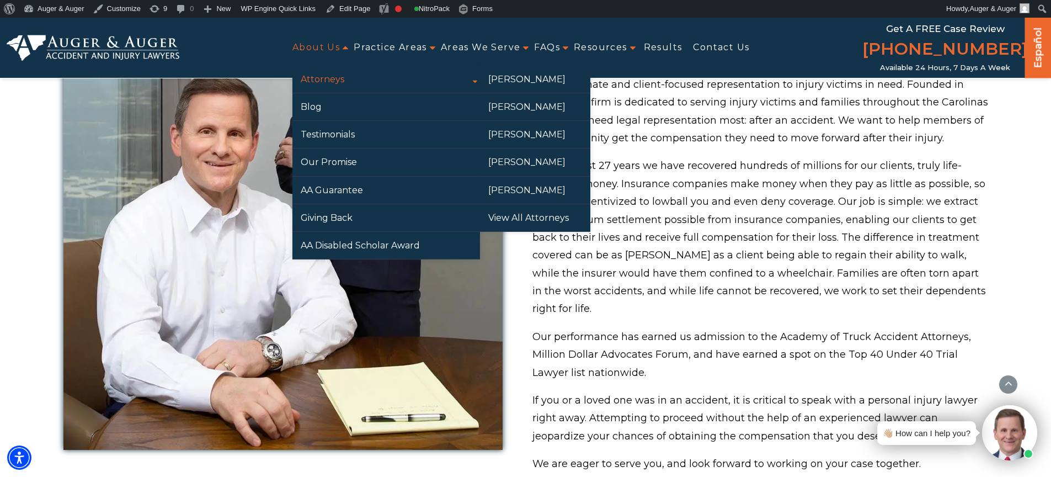 The width and height of the screenshot is (1051, 477). Describe the element at coordinates (547, 47) in the screenshot. I see `a: FAQs` at that location.